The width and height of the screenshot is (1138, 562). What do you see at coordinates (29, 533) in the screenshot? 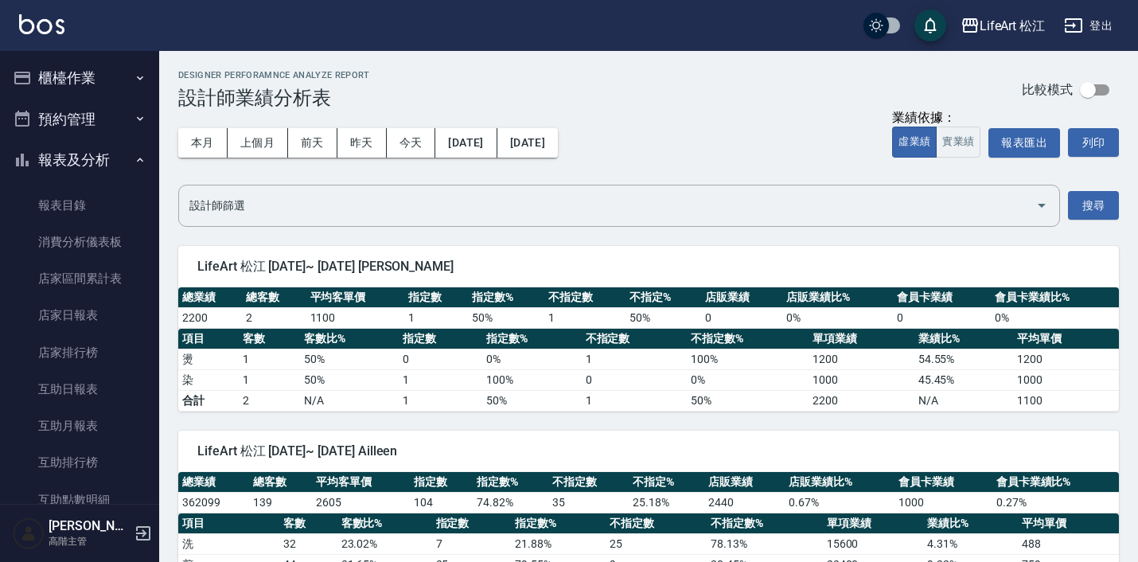
I see `img: Person` at bounding box center [29, 533].